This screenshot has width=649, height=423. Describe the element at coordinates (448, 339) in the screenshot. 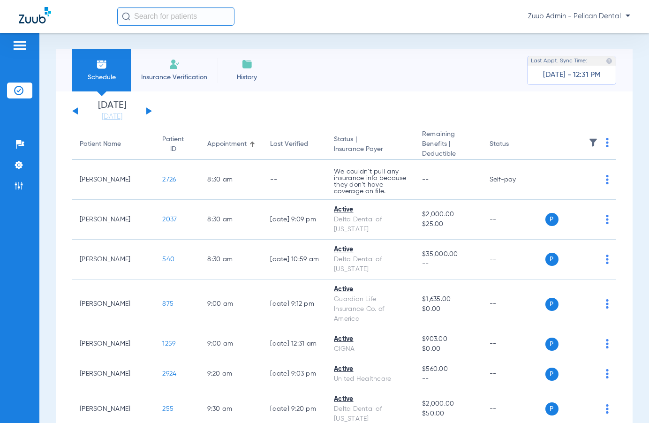

I see `span: $903.00` at that location.